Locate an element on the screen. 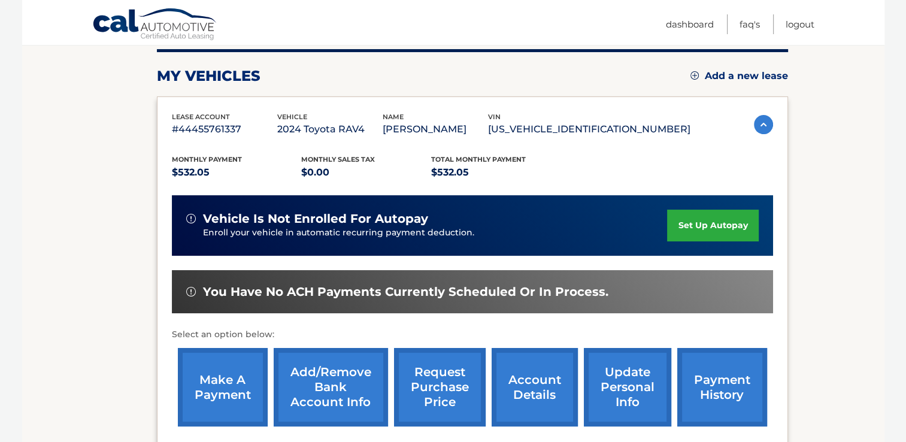  a: make a payment is located at coordinates (223, 387).